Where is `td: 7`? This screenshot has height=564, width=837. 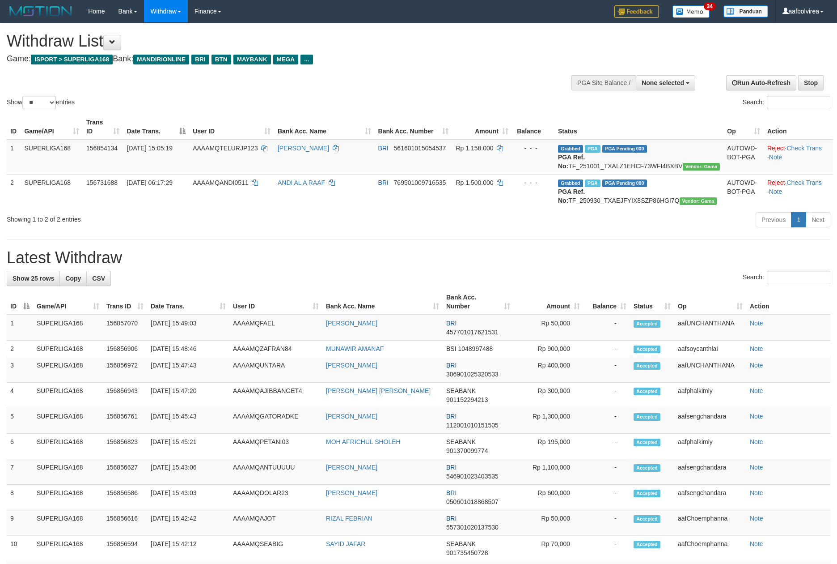 td: 7 is located at coordinates (20, 471).